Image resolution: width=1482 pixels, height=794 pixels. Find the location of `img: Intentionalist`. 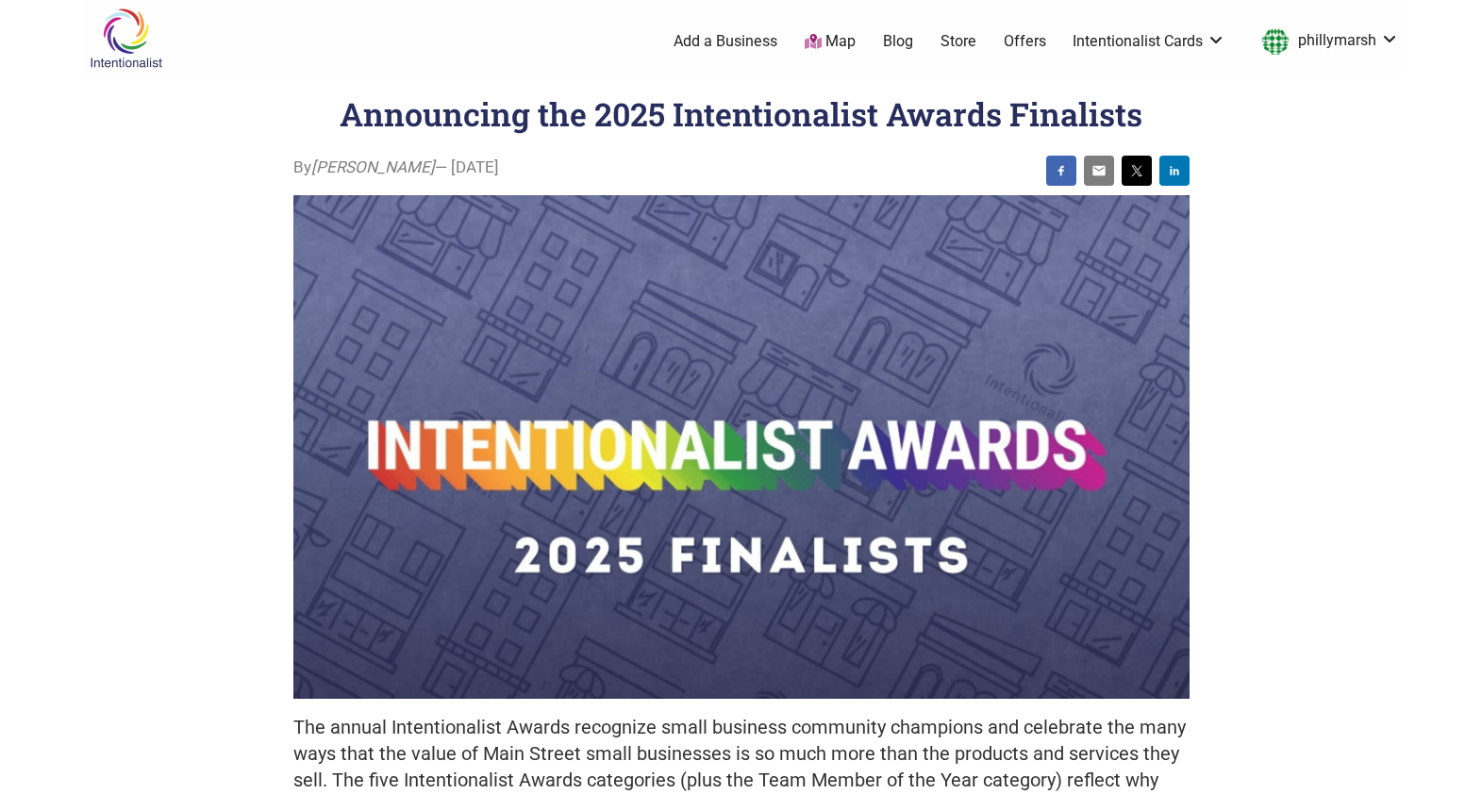

img: Intentionalist is located at coordinates (125, 38).